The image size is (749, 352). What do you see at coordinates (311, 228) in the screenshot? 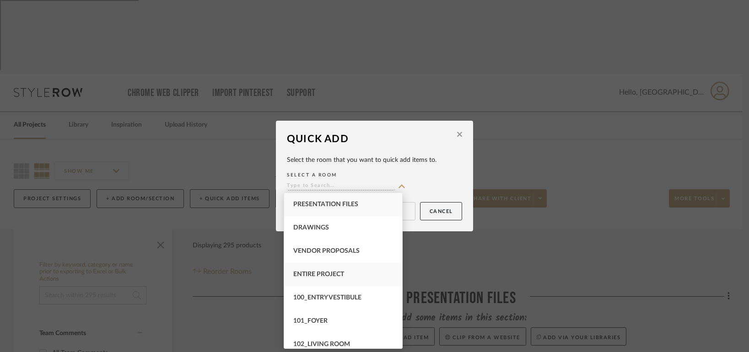
I see `span: DRAWINGS` at bounding box center [311, 228].